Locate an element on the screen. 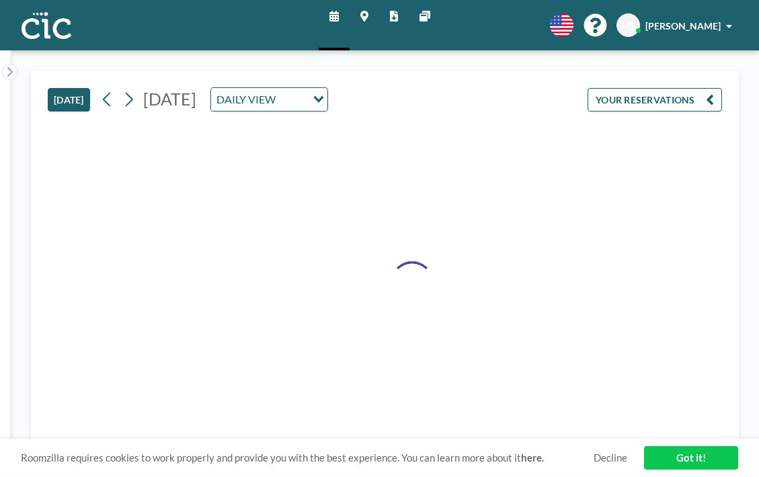 The width and height of the screenshot is (759, 477). a: Decline is located at coordinates (611, 458).